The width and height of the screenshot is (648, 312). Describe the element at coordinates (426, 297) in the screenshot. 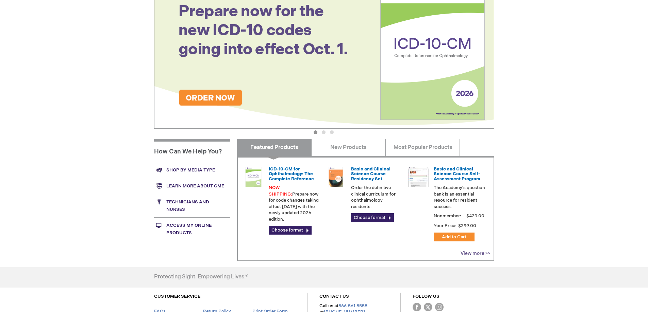

I see `a: FOLLOW US` at that location.